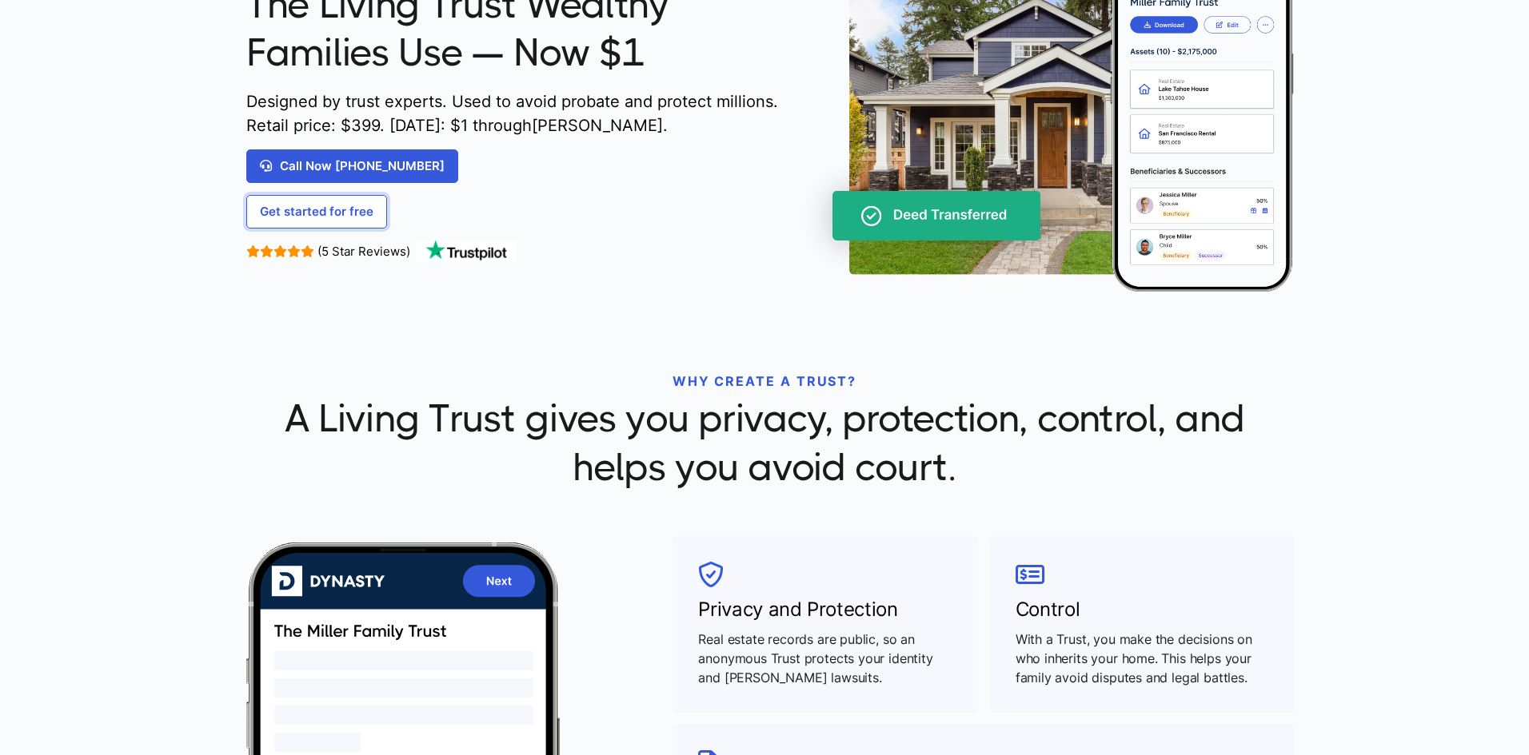 The image size is (1529, 755). I want to click on h3: Privacy and Protection, so click(824, 610).